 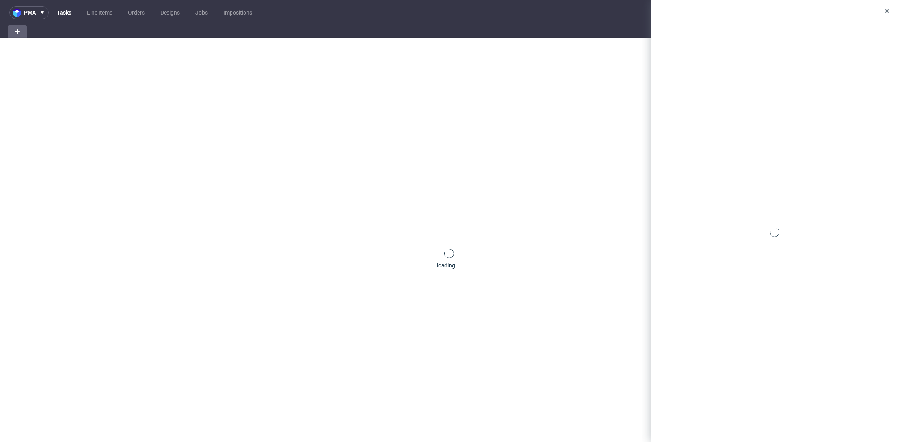 What do you see at coordinates (100, 13) in the screenshot?
I see `a: Line Items` at bounding box center [100, 13].